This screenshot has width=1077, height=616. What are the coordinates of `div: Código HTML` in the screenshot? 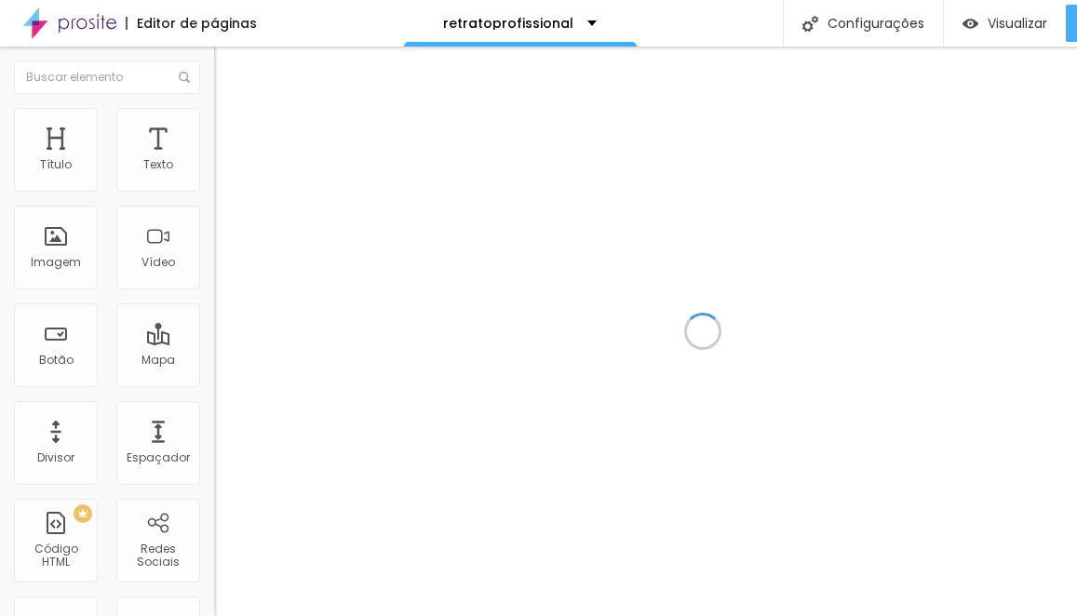 It's located at (55, 556).